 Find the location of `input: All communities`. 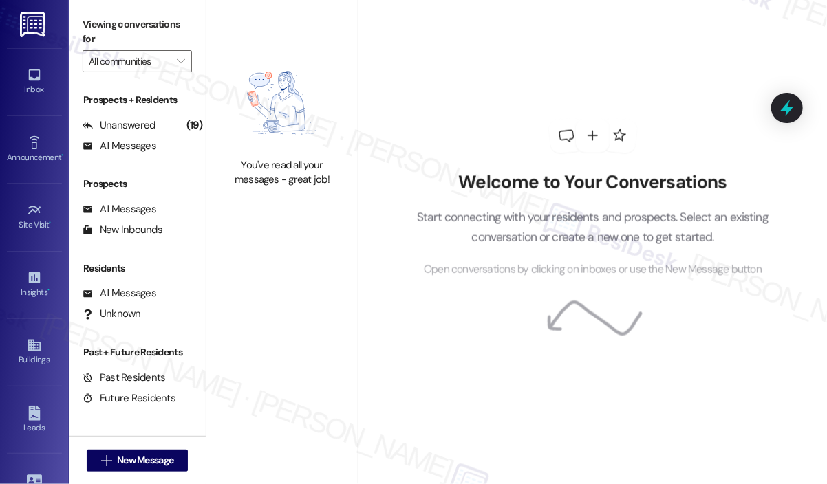

input: All communities is located at coordinates (129, 61).